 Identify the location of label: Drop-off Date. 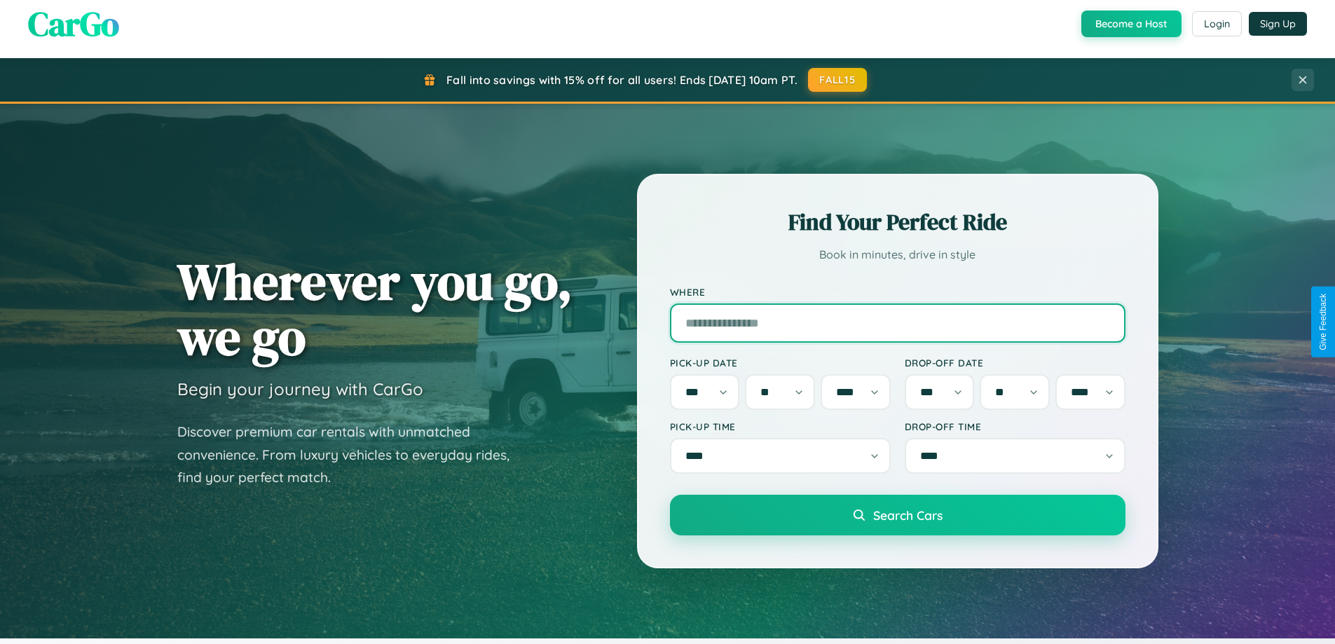
(1015, 362).